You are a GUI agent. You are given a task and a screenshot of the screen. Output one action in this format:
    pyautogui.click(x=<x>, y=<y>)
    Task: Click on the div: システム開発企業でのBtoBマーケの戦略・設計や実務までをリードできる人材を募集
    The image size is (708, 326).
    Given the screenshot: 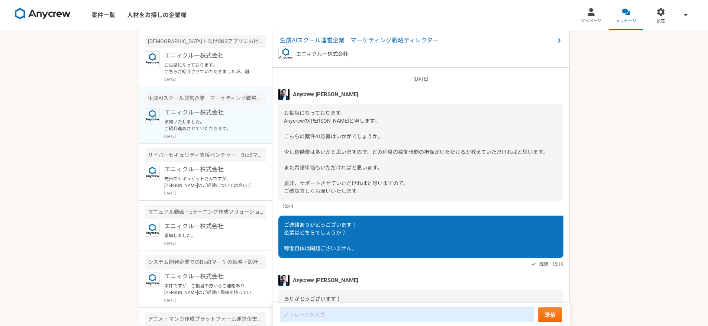 What is the action you would take?
    pyautogui.click(x=205, y=262)
    